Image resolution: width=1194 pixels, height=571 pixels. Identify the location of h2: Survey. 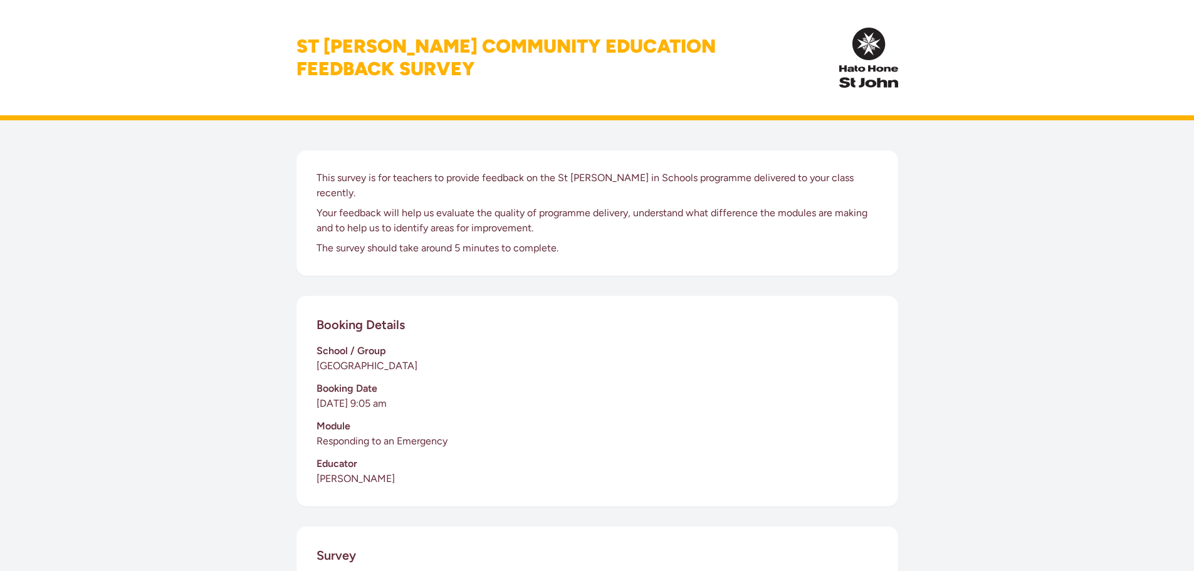
(336, 555).